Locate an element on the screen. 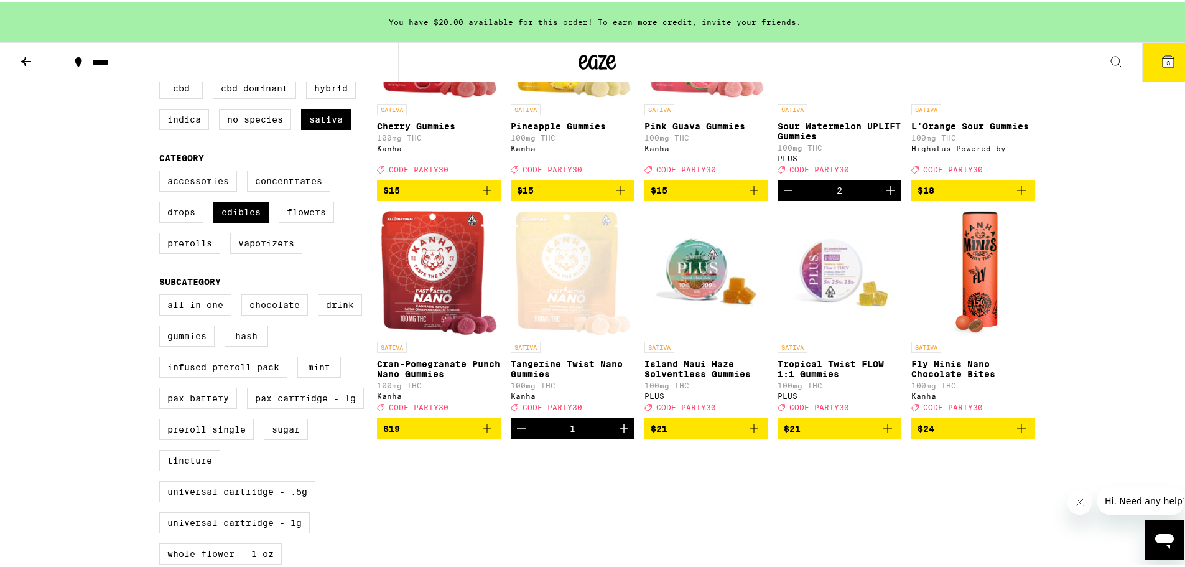 The height and width of the screenshot is (567, 1185). label: Universal Cartridge - 1g is located at coordinates (234, 520).